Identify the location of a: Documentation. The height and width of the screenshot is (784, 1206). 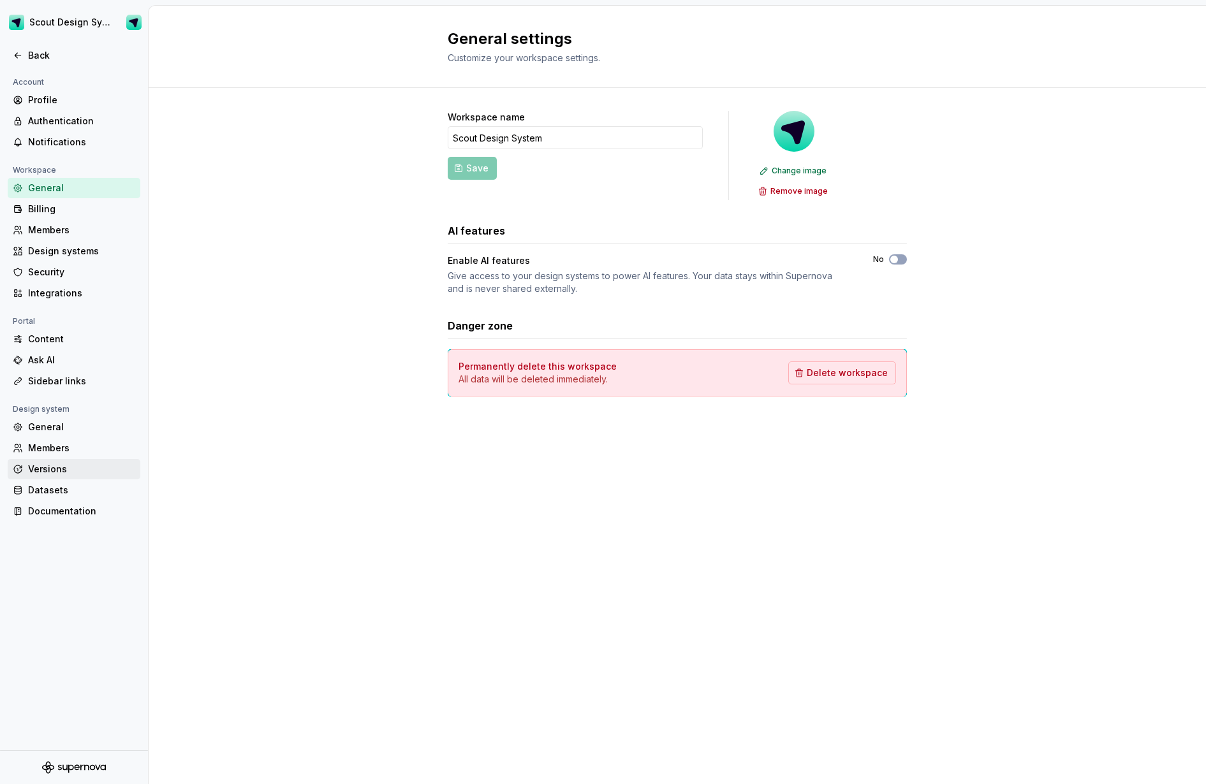
(74, 511).